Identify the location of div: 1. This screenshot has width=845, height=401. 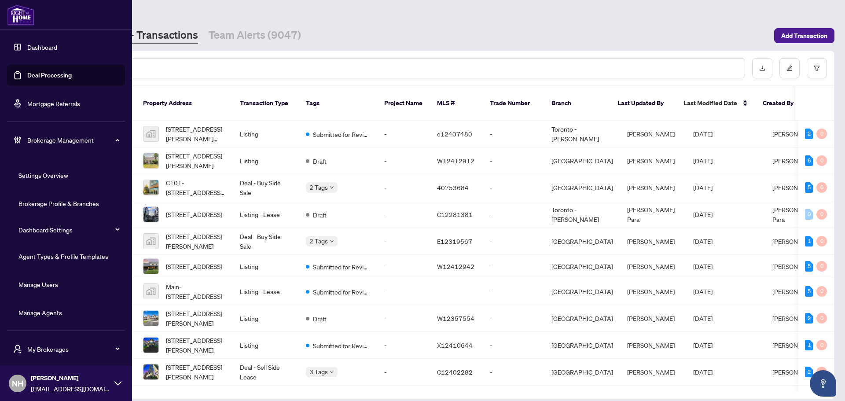
(809, 241).